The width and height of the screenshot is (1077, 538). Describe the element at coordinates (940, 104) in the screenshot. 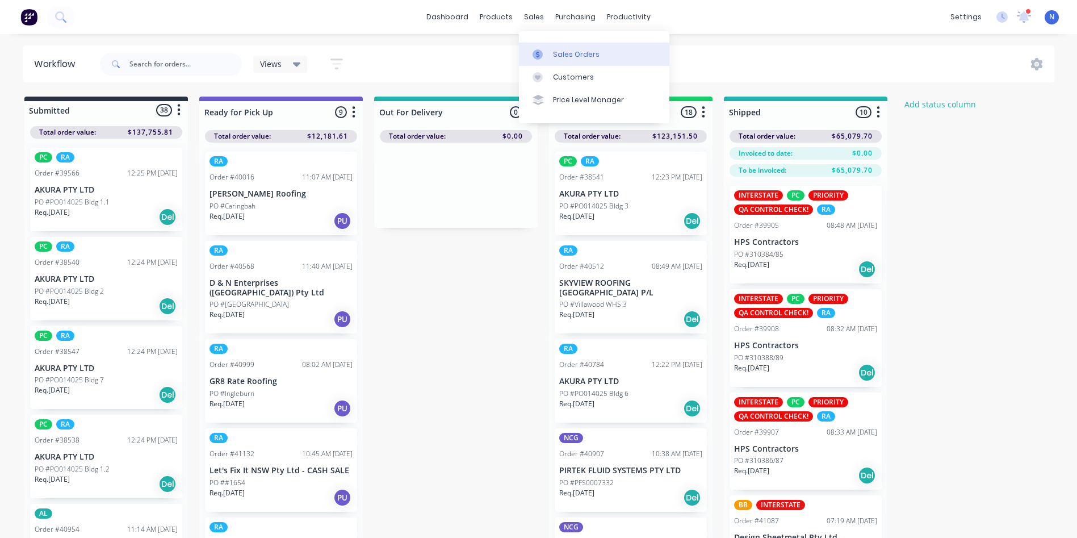

I see `button: Add status column` at that location.